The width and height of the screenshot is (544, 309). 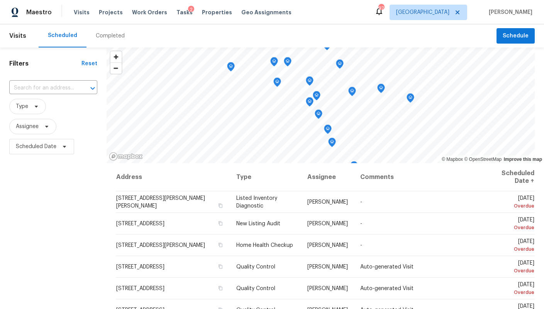 What do you see at coordinates (116, 57) in the screenshot?
I see `button: Zoom in` at bounding box center [116, 57].